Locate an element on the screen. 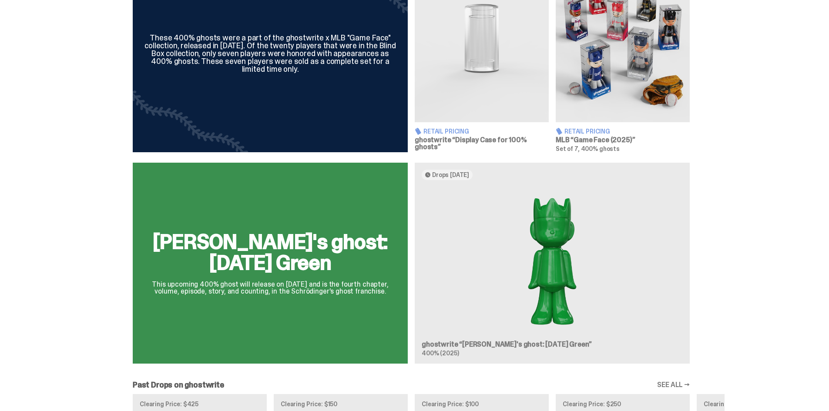 This screenshot has height=411, width=829. p: Clearing Price: $100 is located at coordinates (482, 404).